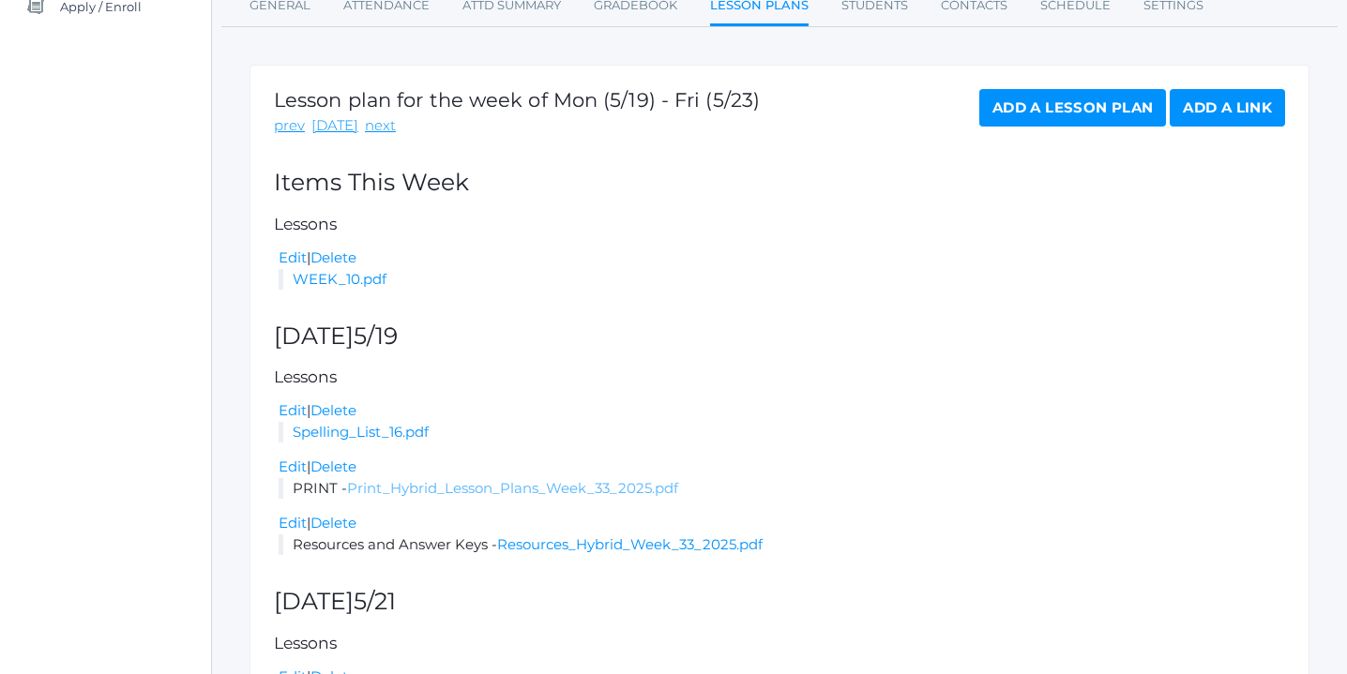  Describe the element at coordinates (340, 279) in the screenshot. I see `a: WEEK_10.pdf` at that location.